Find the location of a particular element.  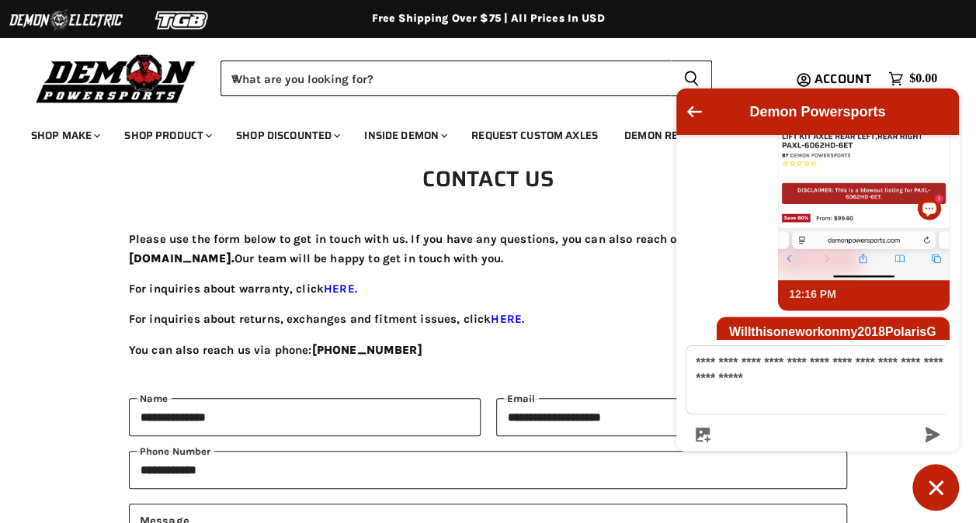

a: Request Custom Axles is located at coordinates (534, 135).